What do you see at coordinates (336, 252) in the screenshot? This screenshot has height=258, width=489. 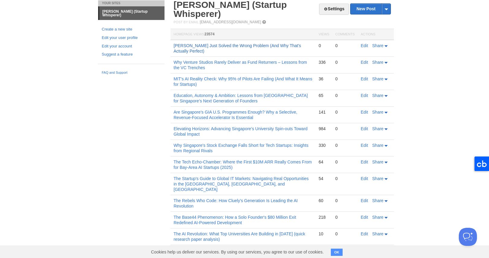 I see `button: OK` at bounding box center [336, 252].